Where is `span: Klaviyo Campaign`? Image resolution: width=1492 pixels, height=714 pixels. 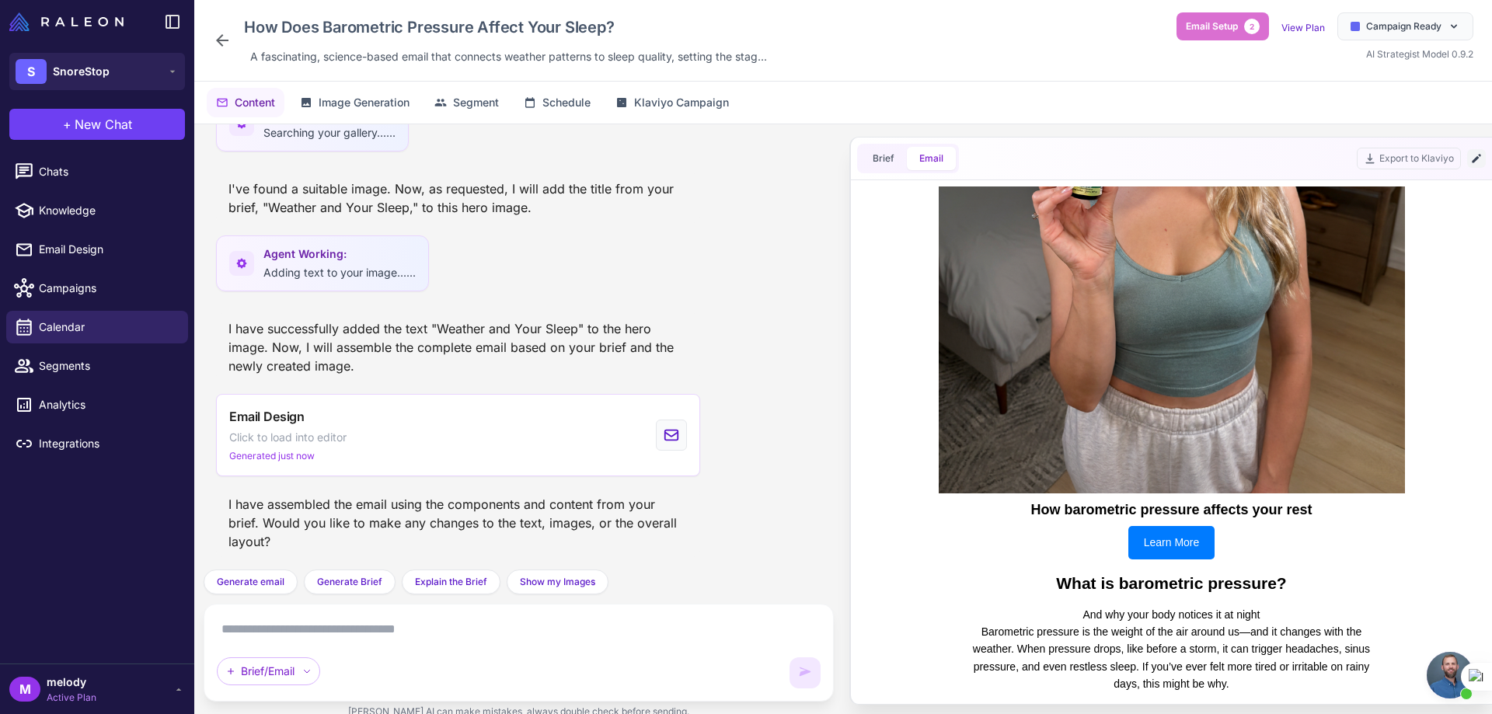
span: Klaviyo Campaign is located at coordinates (682, 103).